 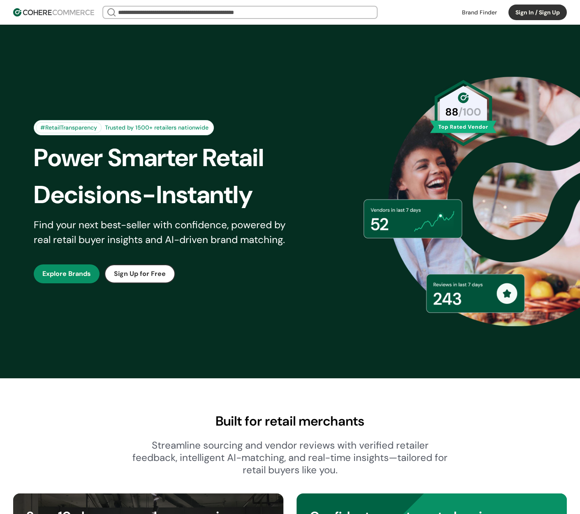 What do you see at coordinates (172, 158) in the screenshot?
I see `div: Power Smarter Retail` at bounding box center [172, 158].